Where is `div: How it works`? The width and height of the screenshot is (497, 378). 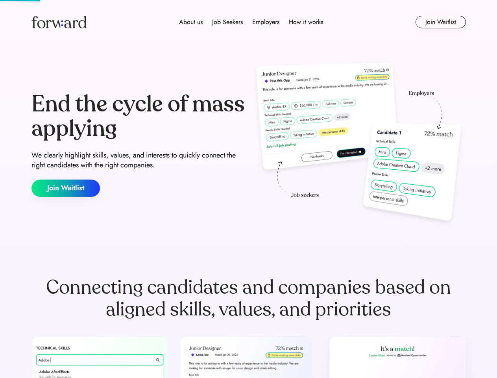 div: How it works is located at coordinates (306, 22).